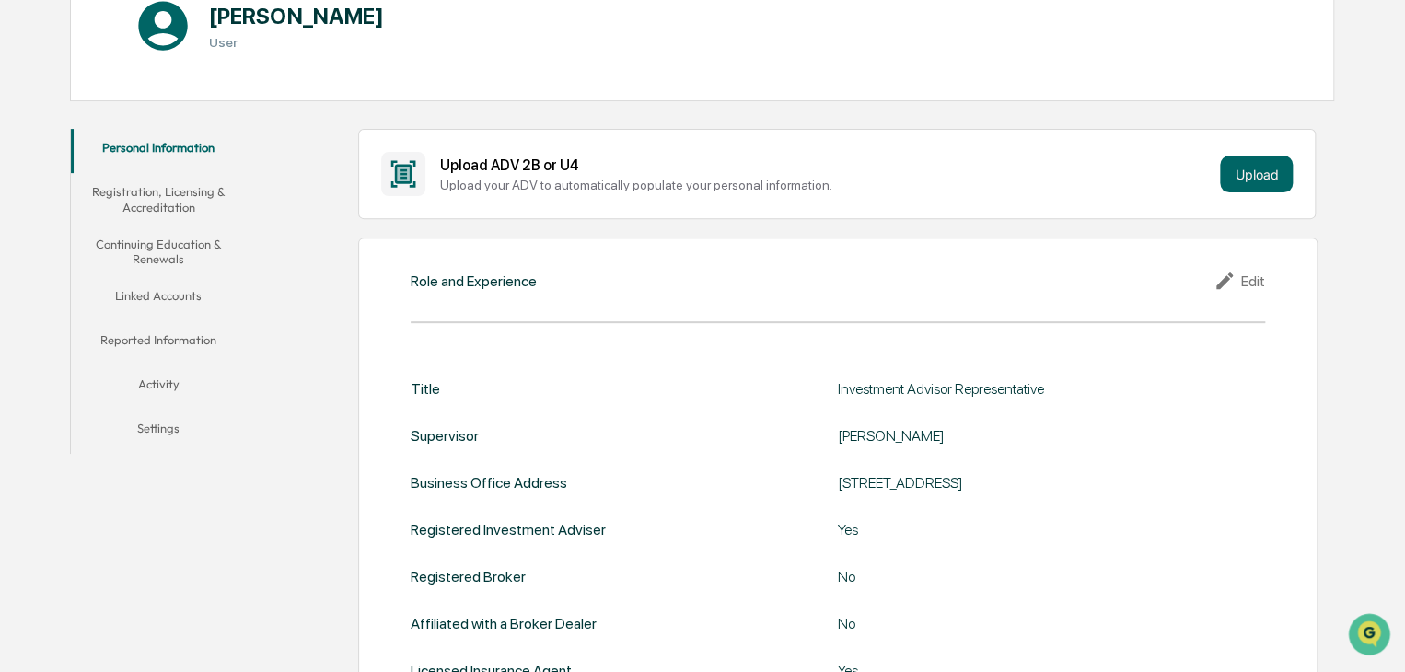  Describe the element at coordinates (158, 343) in the screenshot. I see `button: Reported Information` at that location.